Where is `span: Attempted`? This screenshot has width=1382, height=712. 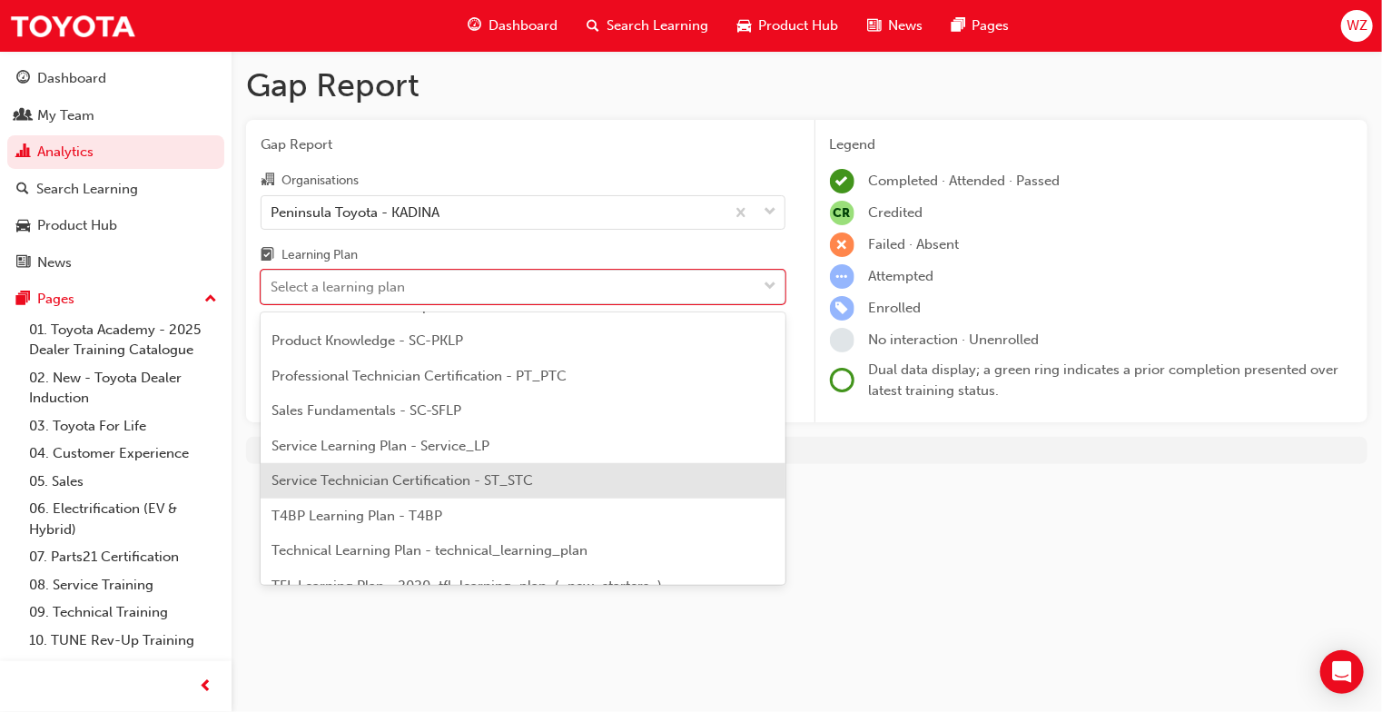
span: Attempted is located at coordinates (902, 276).